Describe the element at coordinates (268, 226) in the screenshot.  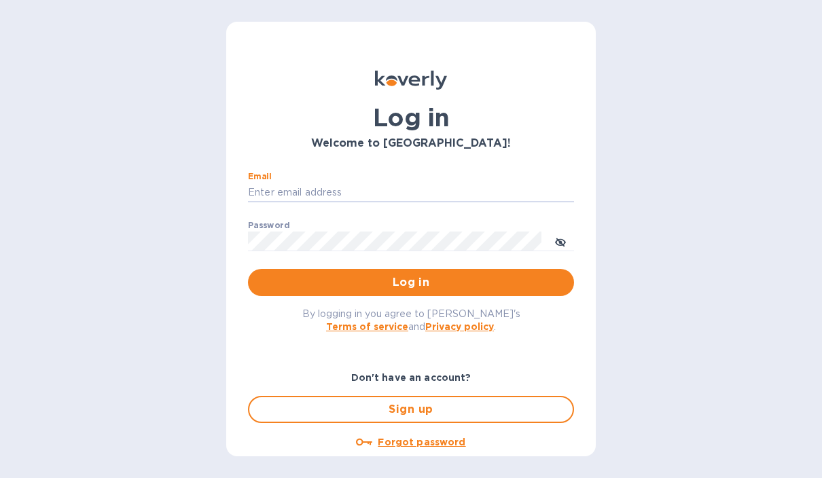
I see `label: Password` at that location.